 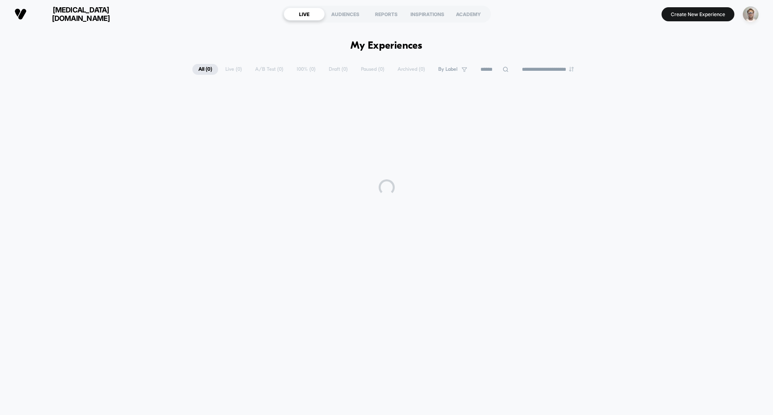 What do you see at coordinates (468, 14) in the screenshot?
I see `div: ACADEMY` at bounding box center [468, 14].